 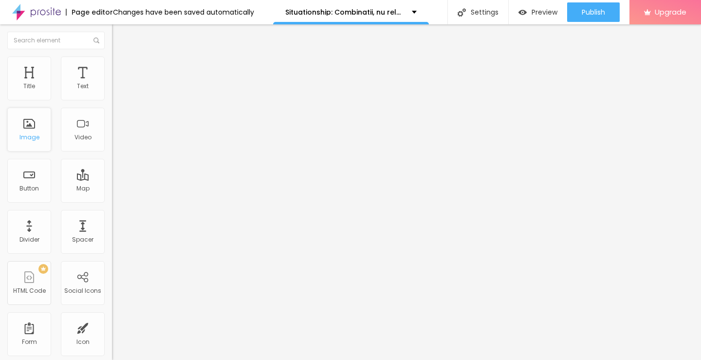 I want to click on div: Map, so click(x=83, y=188).